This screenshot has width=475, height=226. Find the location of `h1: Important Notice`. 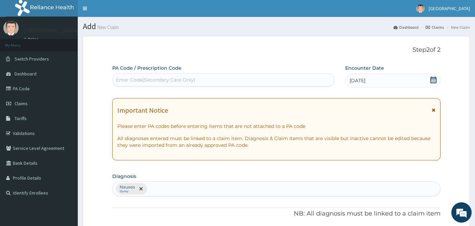

h1: Important Notice is located at coordinates (143, 110).